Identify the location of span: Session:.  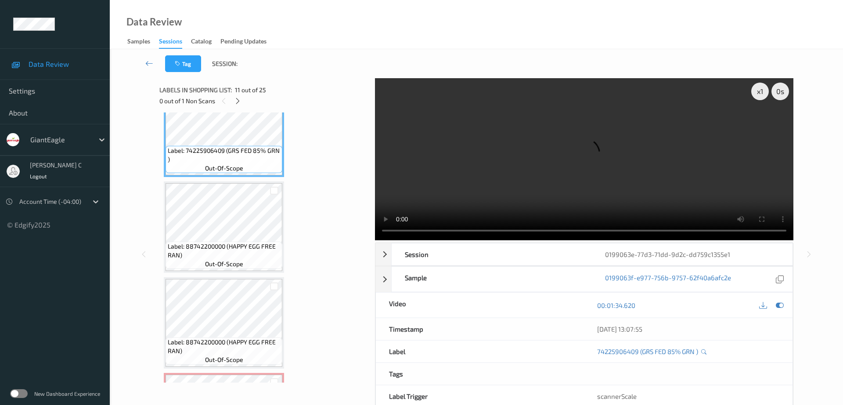
(225, 64).